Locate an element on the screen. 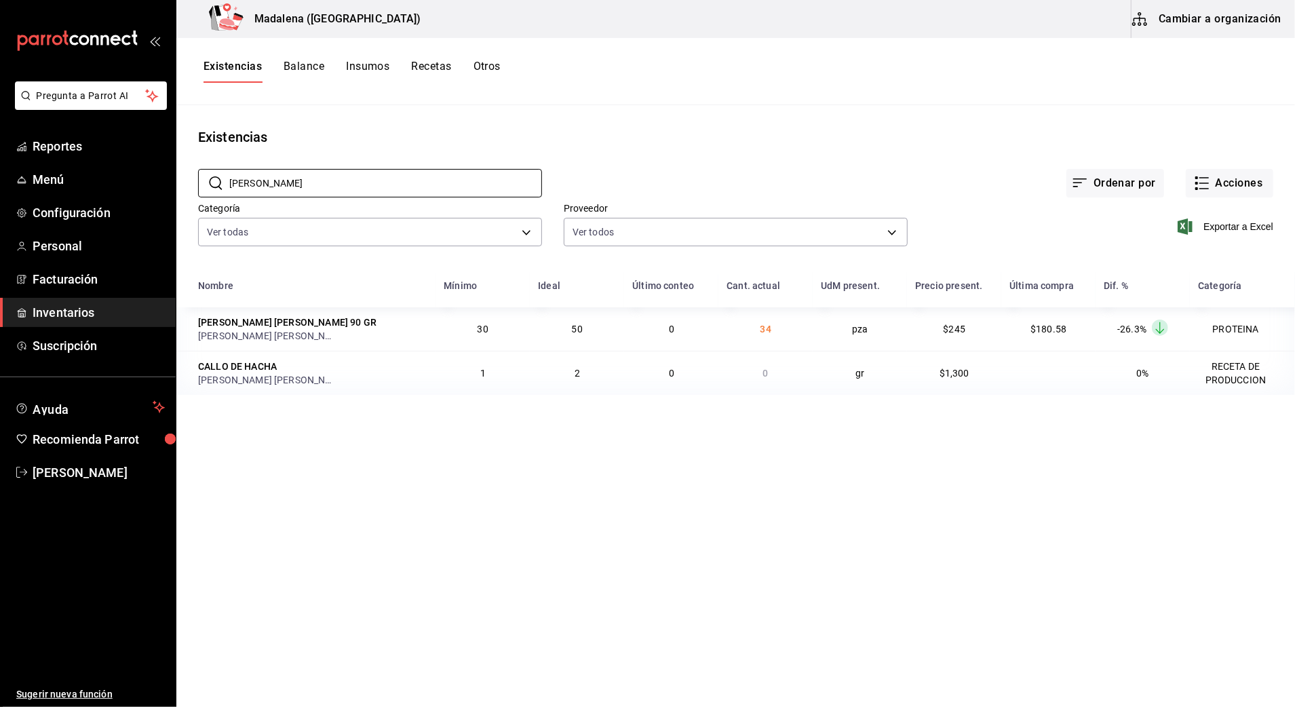  div: Dif. % is located at coordinates (1116, 286).